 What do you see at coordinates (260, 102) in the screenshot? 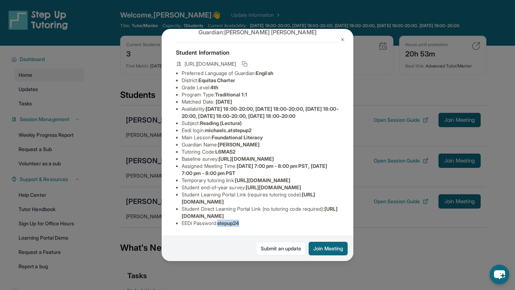
I see `li: Matched Date:` at bounding box center [260, 102].